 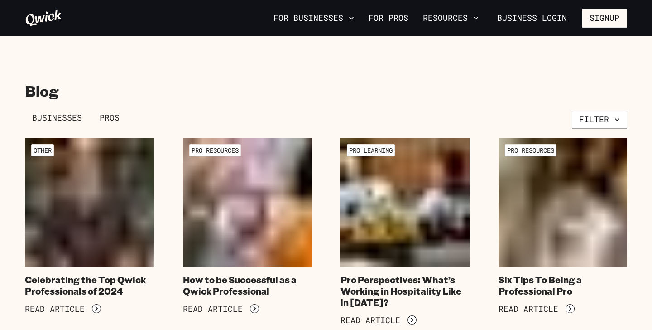 What do you see at coordinates (563, 285) in the screenshot?
I see `h4: Six Tips To Being a Professional Pro` at bounding box center [563, 285].